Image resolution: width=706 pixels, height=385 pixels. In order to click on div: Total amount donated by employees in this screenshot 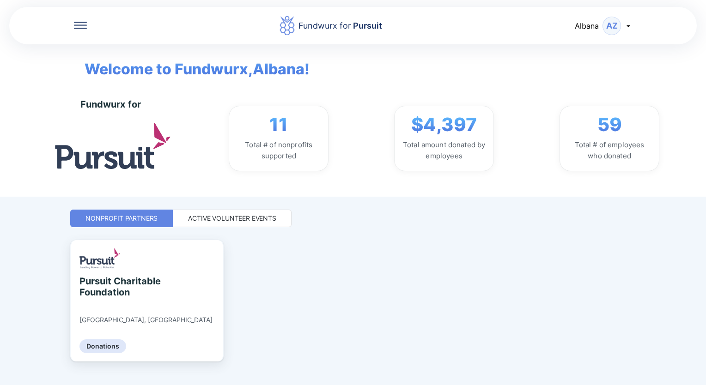, I will do `click(444, 151)`.